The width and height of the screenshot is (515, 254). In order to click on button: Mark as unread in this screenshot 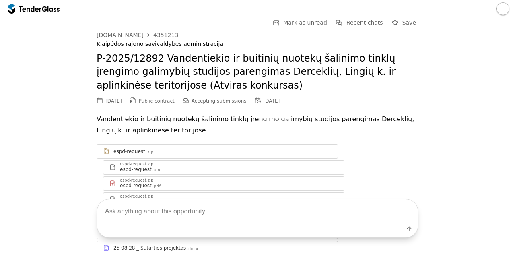, I will do `click(300, 23)`.